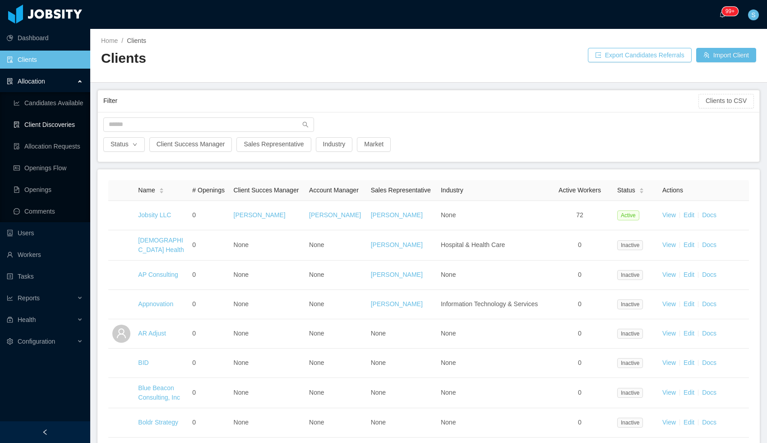 The width and height of the screenshot is (767, 443). Describe the element at coordinates (45, 38) in the screenshot. I see `a: icon: pie-chartDashboard` at that location.